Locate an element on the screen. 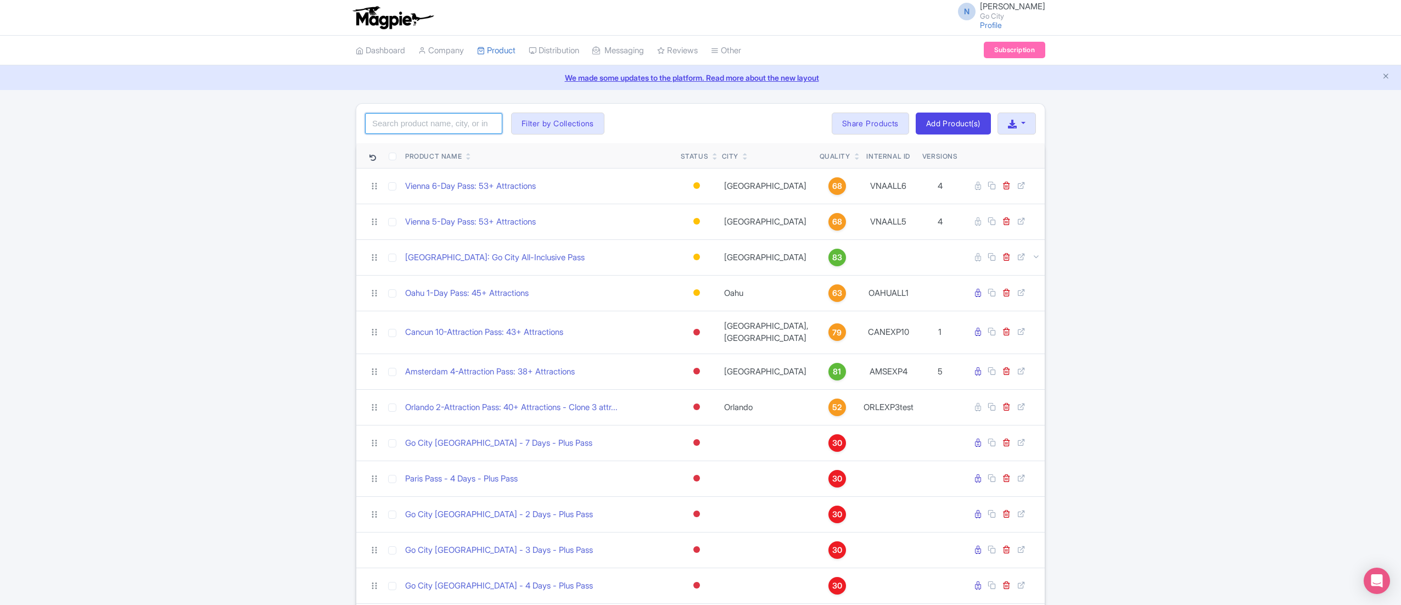  div: Status is located at coordinates (694, 156).